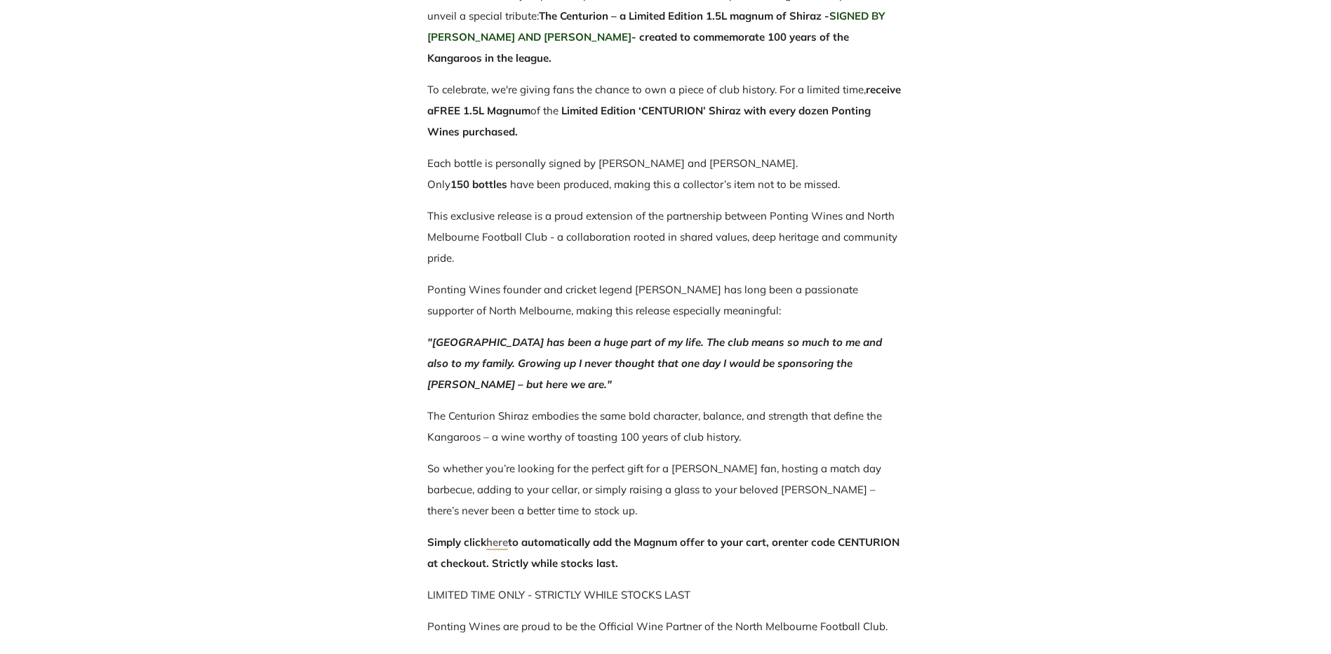 The image size is (1331, 654). What do you see at coordinates (497, 542) in the screenshot?
I see `a: here` at bounding box center [497, 542].